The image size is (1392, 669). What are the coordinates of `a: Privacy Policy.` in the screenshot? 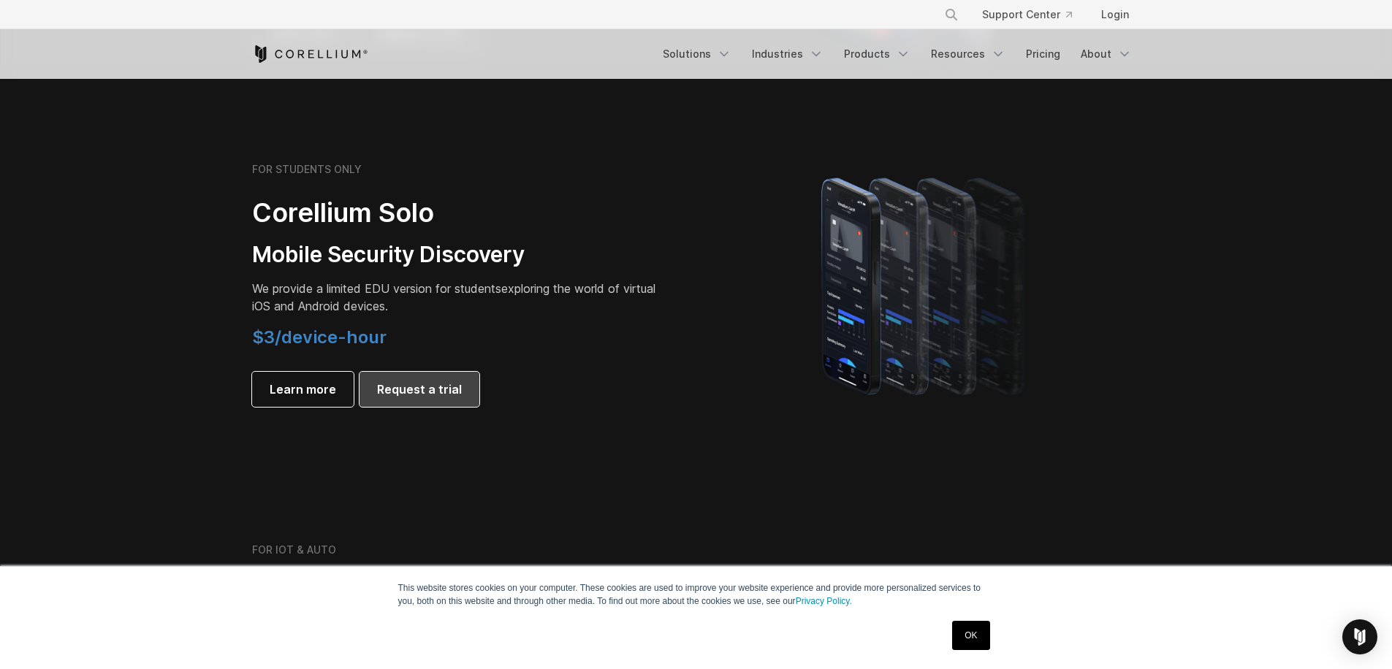 It's located at (823, 601).